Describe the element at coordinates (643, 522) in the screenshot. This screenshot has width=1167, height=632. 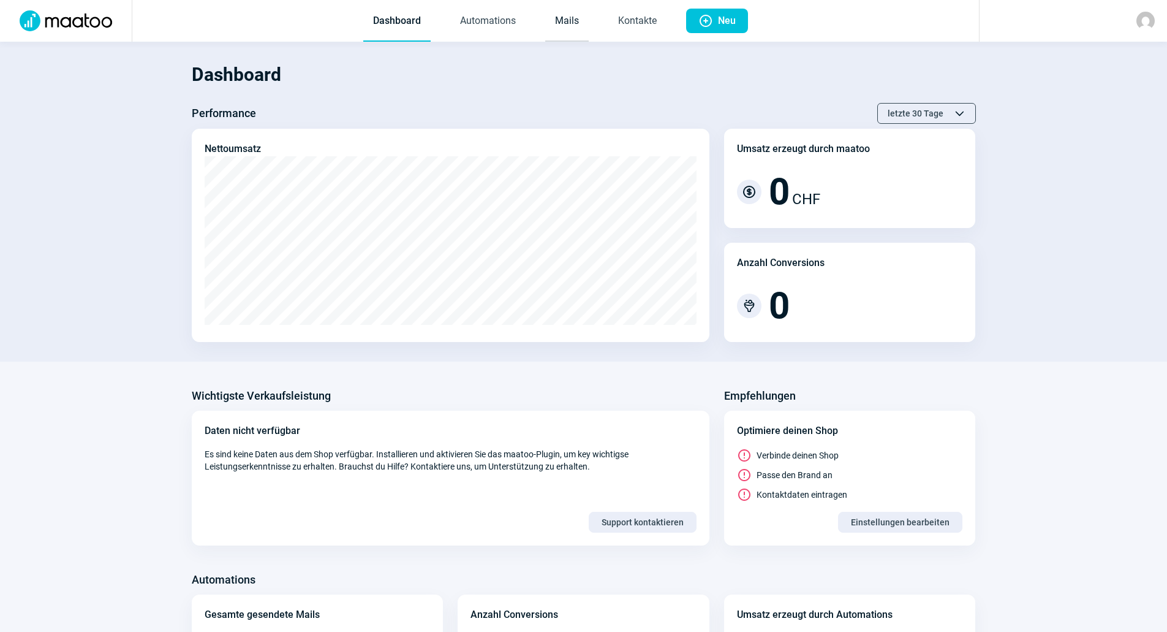
I see `button: Support kontaktieren` at that location.